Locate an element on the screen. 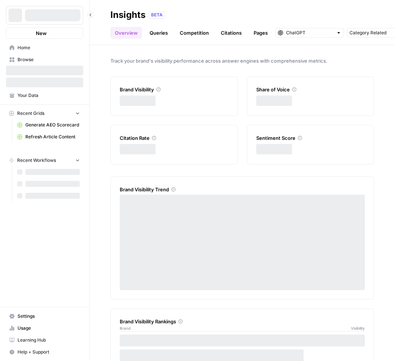 This screenshot has width=395, height=361. div: Brand Visibility Rankings is located at coordinates (242, 322).